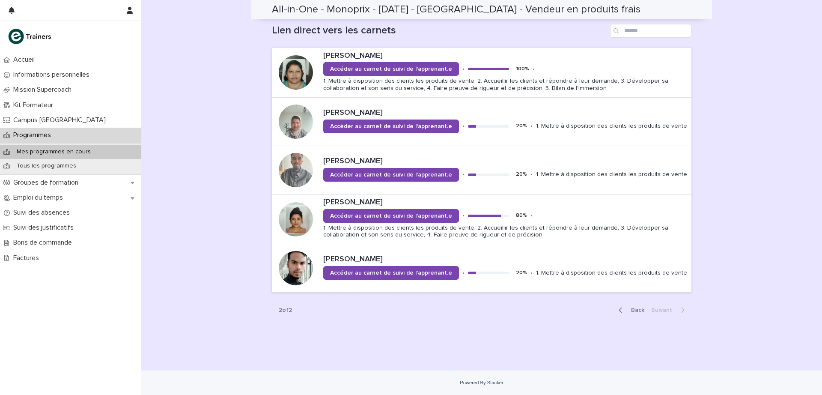 This screenshot has height=395, width=822. Describe the element at coordinates (630, 310) in the screenshot. I see `button: Back` at that location.